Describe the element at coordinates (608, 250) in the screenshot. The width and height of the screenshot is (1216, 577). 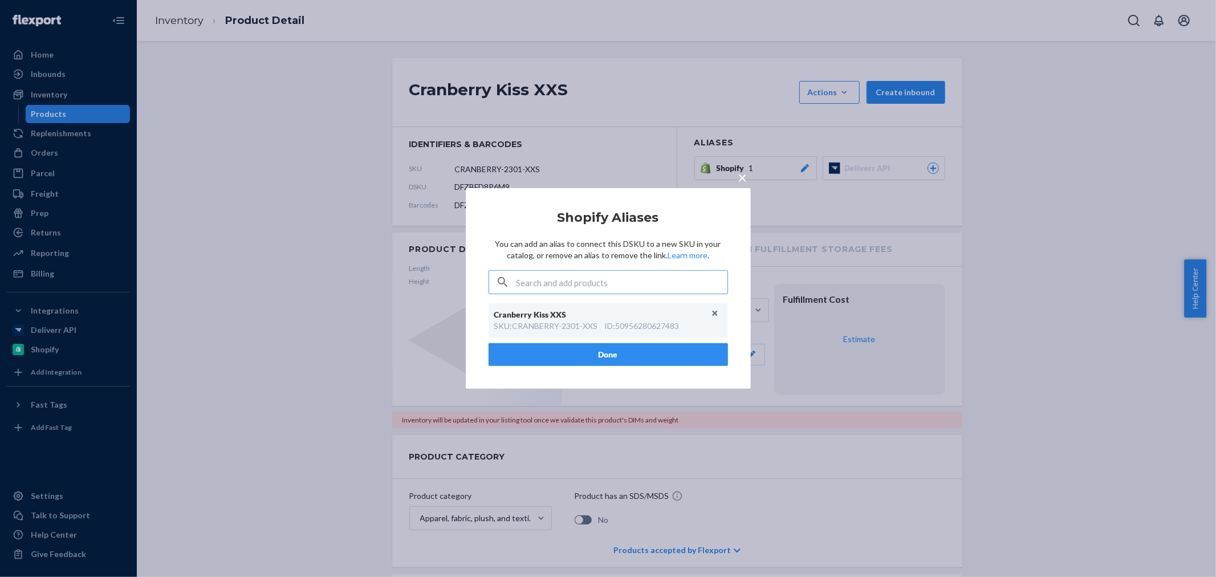
I see `p: You can add an alias to connect this DSKU to a new SKU in your catalog, or remove an alias to rem...` at that location.